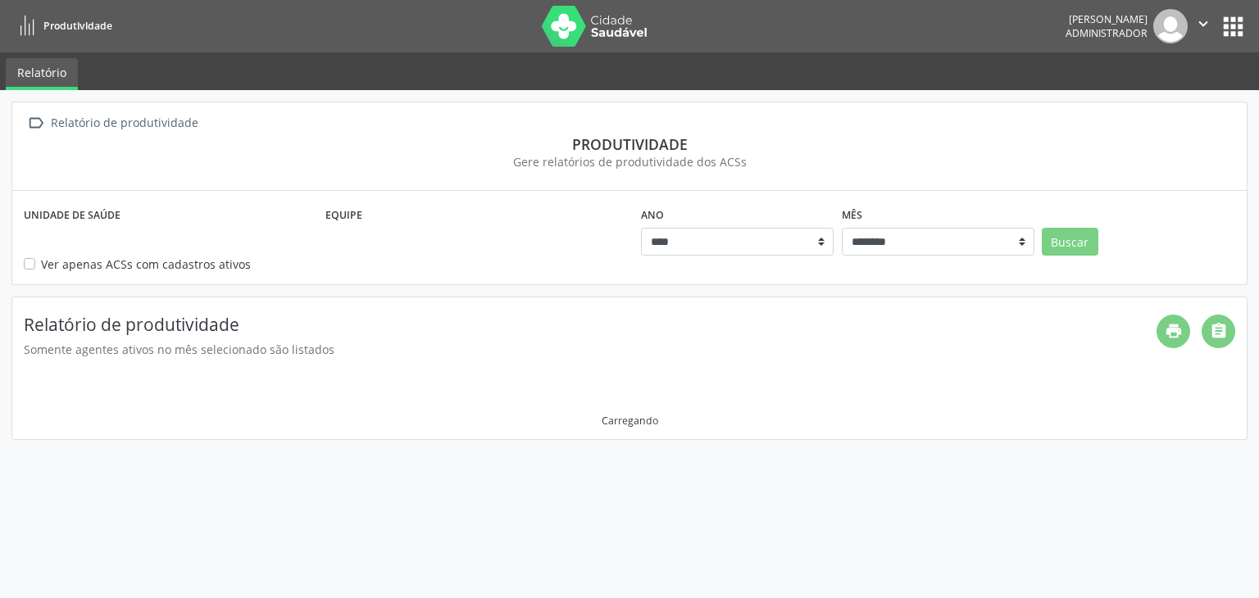 Image resolution: width=1259 pixels, height=598 pixels. Describe the element at coordinates (72, 215) in the screenshot. I see `label: Unidade de saúde` at that location.